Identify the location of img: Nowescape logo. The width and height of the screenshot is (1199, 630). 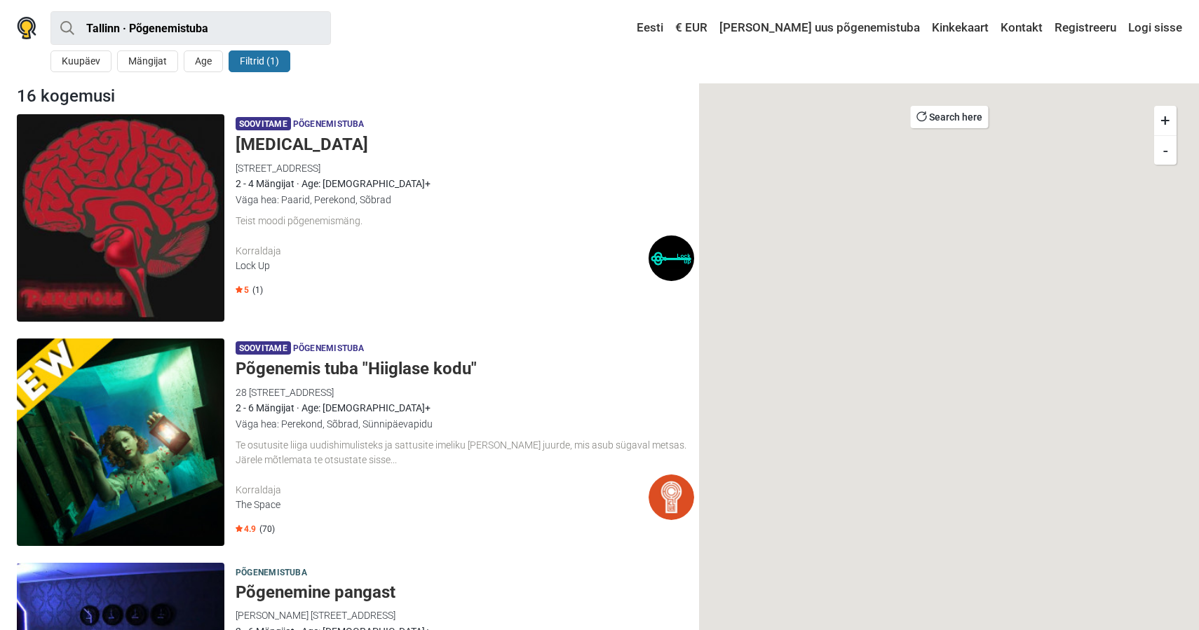
(27, 28).